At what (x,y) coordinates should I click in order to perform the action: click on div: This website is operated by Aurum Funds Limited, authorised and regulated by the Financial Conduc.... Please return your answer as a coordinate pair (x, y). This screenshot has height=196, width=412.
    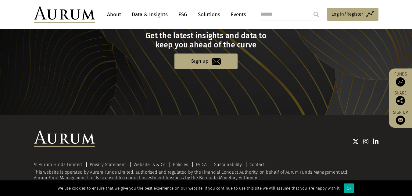
    Looking at the image, I should click on (206, 171).